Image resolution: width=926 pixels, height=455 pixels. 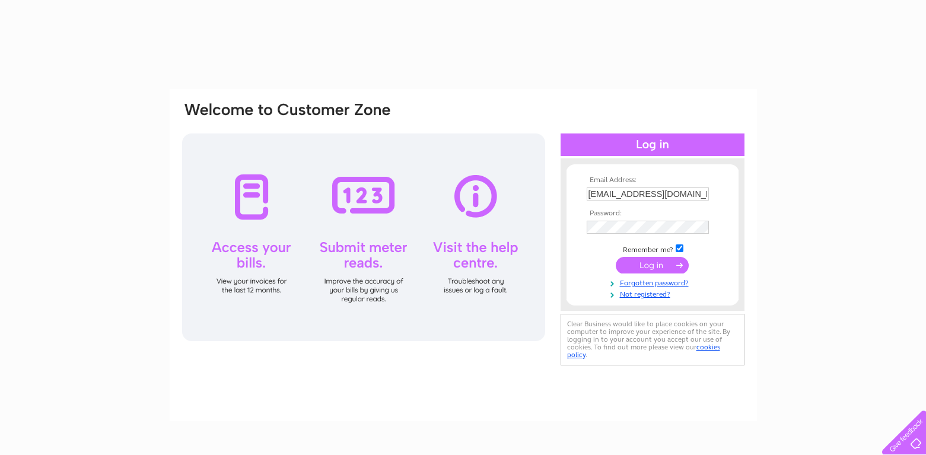 I want to click on a: Forgotten password?, so click(x=654, y=282).